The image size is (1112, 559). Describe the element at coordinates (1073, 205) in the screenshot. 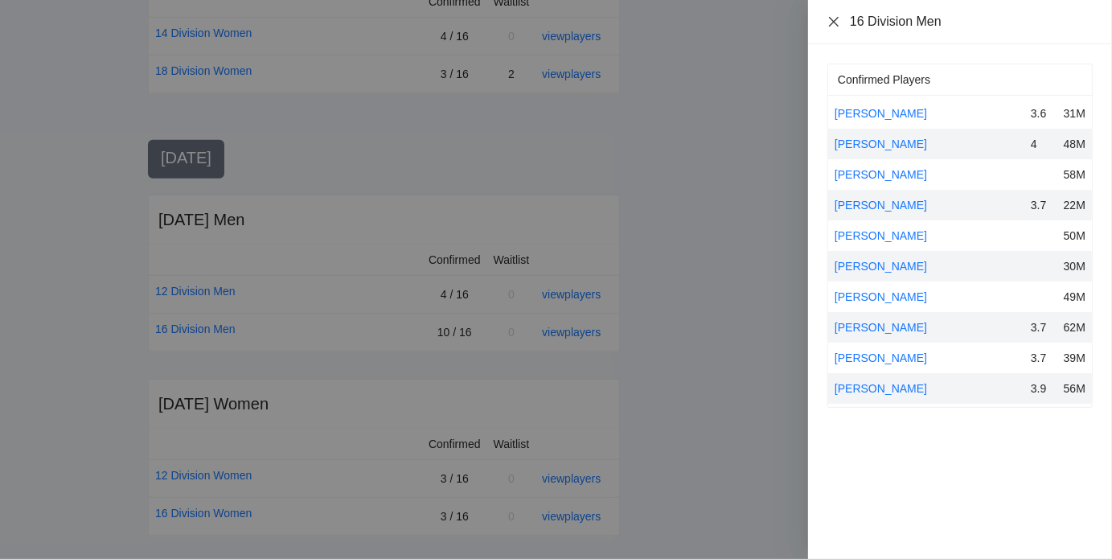

I see `div: 22M` at that location.